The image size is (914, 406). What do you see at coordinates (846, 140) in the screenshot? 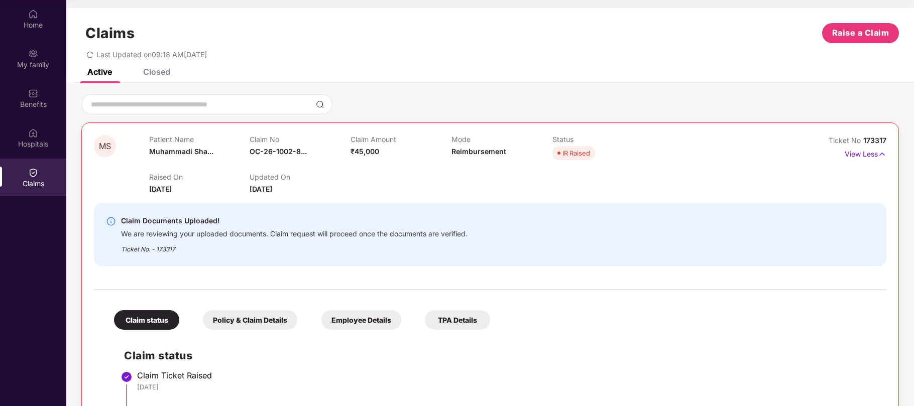
I see `span: Ticket No` at bounding box center [846, 140].